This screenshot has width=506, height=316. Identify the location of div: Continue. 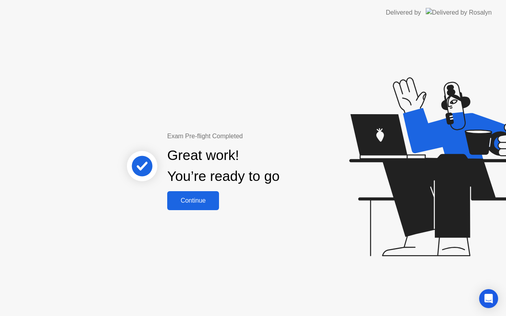
(193, 201).